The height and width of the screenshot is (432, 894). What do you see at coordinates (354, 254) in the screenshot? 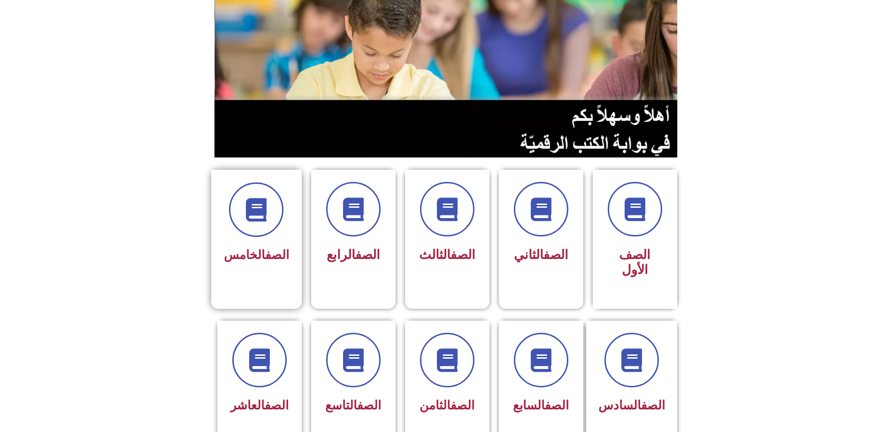
I see `span: الرابع` at bounding box center [354, 254].